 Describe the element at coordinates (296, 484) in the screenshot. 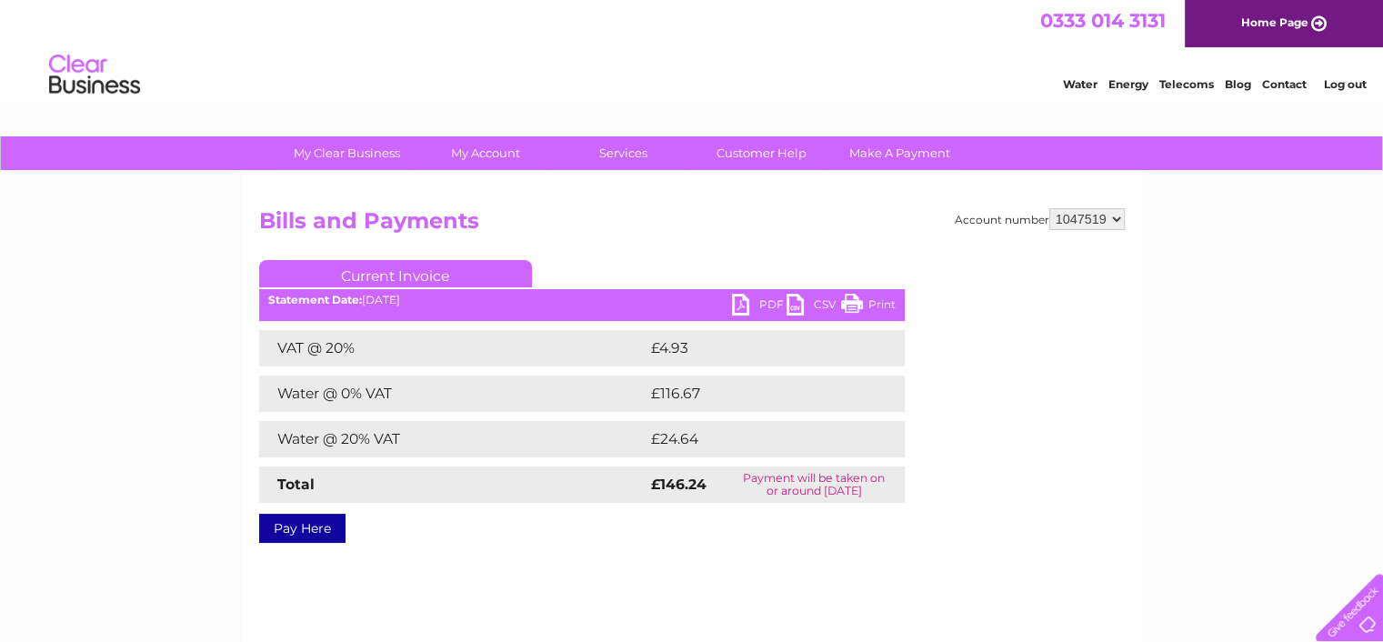

I see `strong: Total` at that location.